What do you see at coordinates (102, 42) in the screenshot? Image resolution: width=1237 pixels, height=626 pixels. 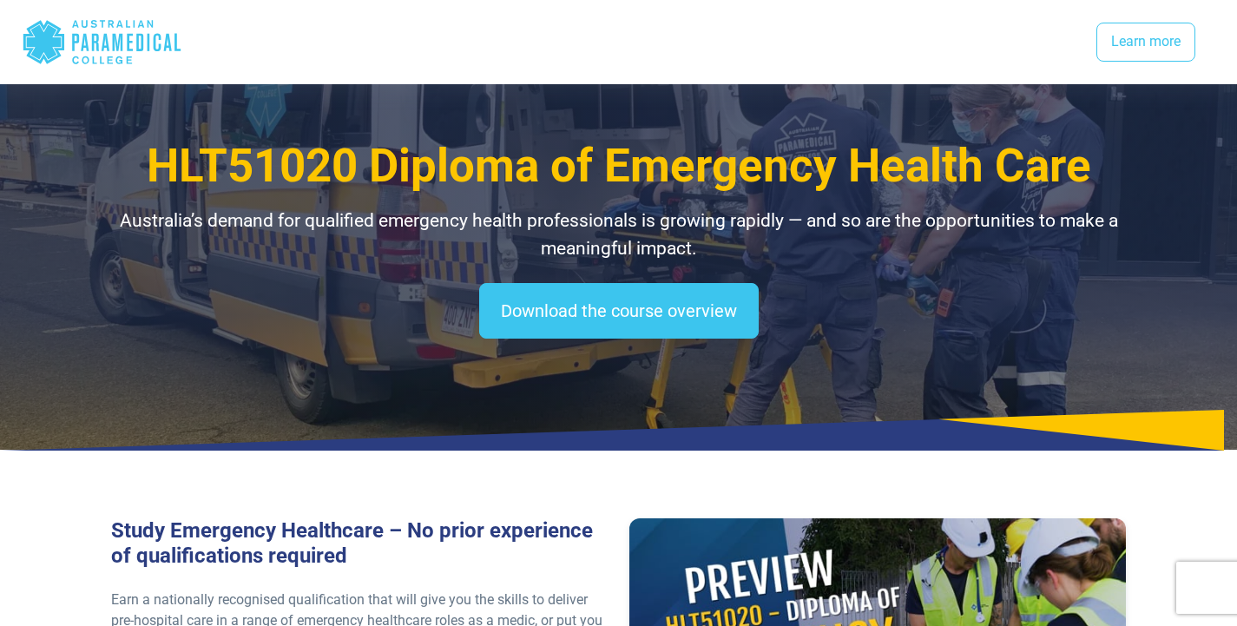 I see `div: Australian Paramedical College` at bounding box center [102, 42].